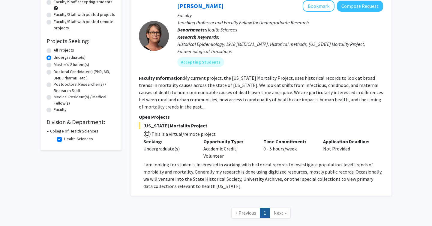 This screenshot has width=432, height=226. I want to click on div: Undergraduate(s), so click(169, 149).